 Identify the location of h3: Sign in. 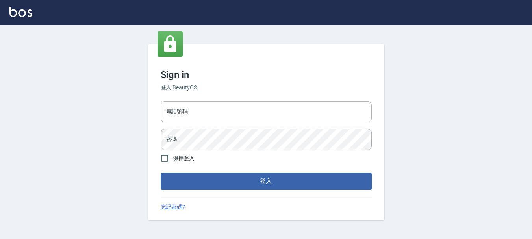
(266, 75).